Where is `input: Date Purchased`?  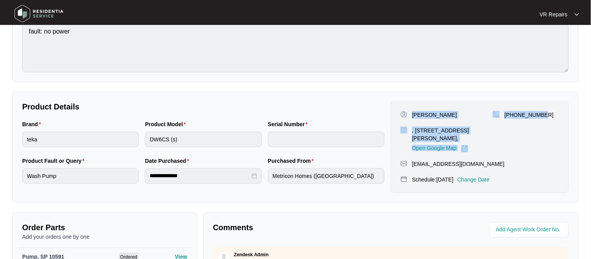 input: Date Purchased is located at coordinates (199, 176).